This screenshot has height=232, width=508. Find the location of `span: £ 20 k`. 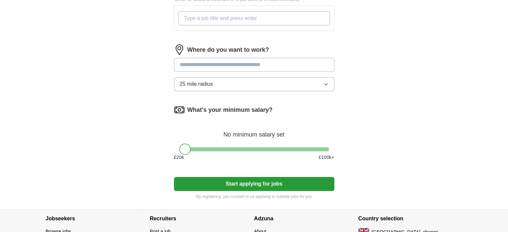

span: £ 20 k is located at coordinates (179, 157).